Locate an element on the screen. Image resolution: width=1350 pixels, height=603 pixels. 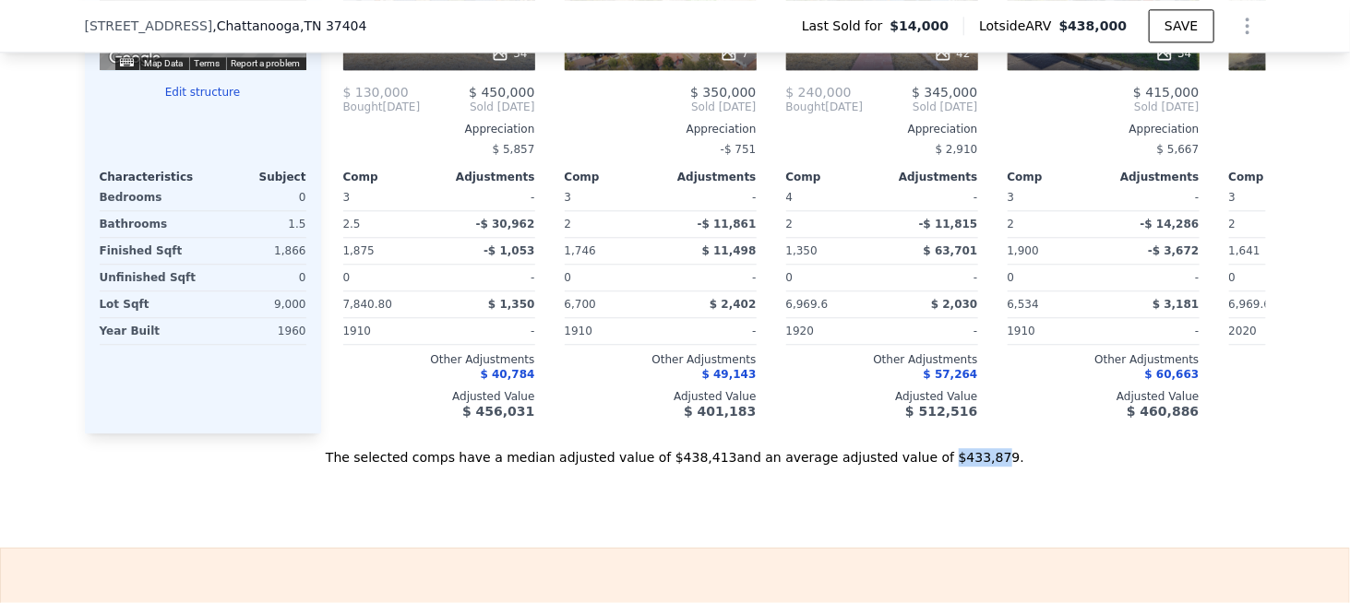
span: $ 11,498 is located at coordinates (729, 251).